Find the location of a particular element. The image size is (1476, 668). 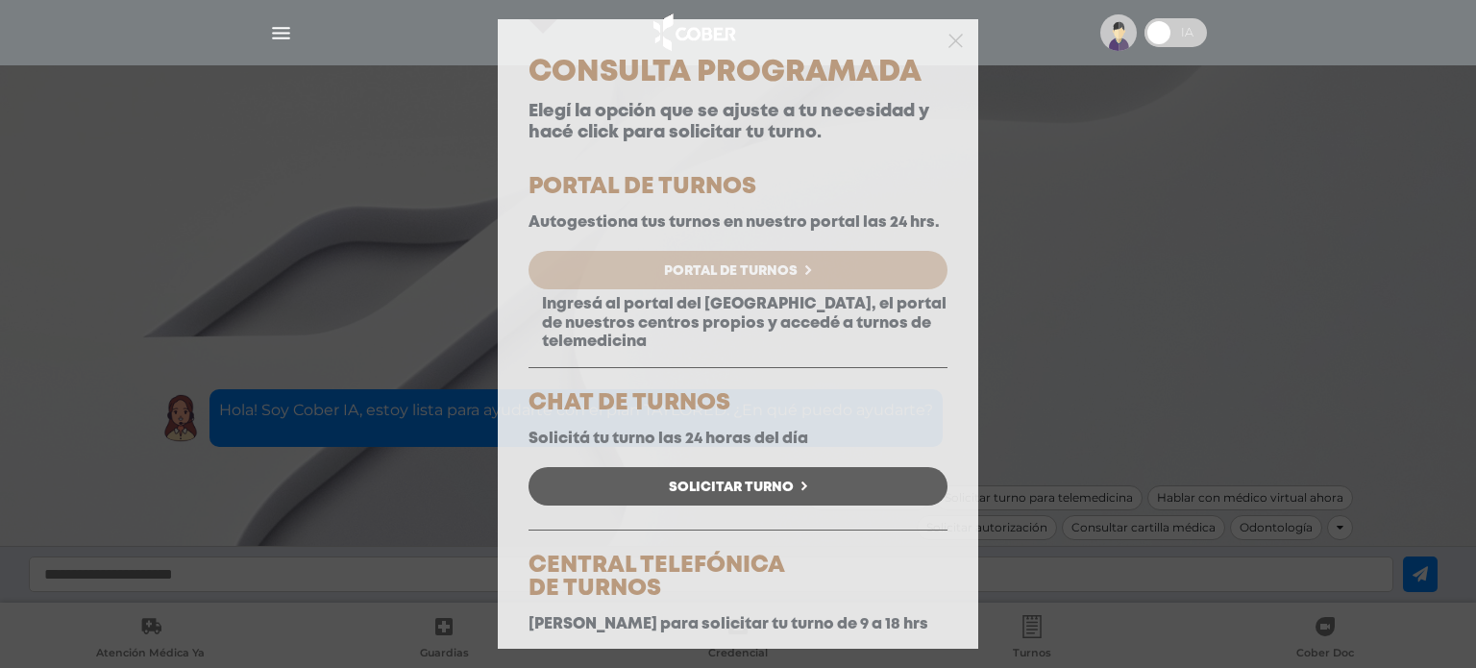

h5: CENTRAL TELEFÓNICA DE TURNOS is located at coordinates (738, 578).